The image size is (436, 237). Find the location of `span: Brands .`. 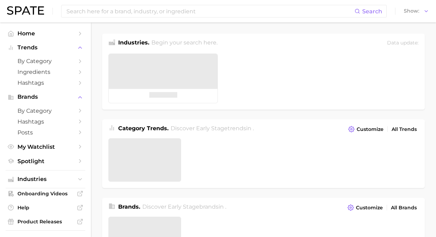

span: Brands . is located at coordinates (129, 206).